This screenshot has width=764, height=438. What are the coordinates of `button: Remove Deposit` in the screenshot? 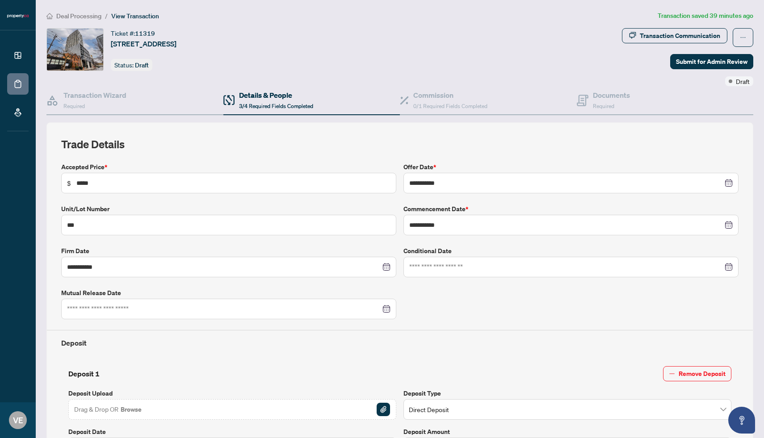 It's located at (697, 374).